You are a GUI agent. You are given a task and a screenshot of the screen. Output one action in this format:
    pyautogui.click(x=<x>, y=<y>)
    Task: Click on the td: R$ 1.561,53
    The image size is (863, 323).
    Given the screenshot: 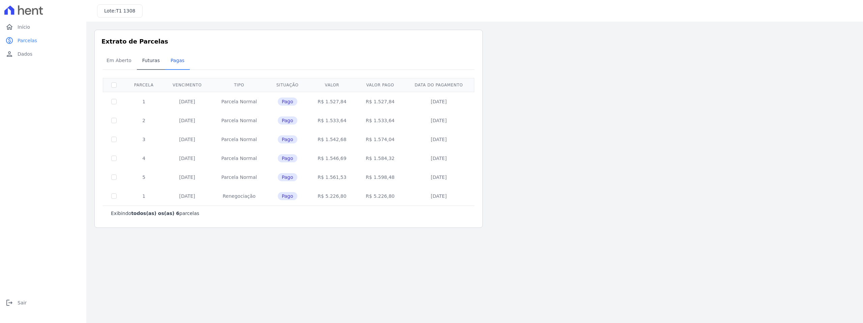 What is the action you would take?
    pyautogui.click(x=332, y=177)
    